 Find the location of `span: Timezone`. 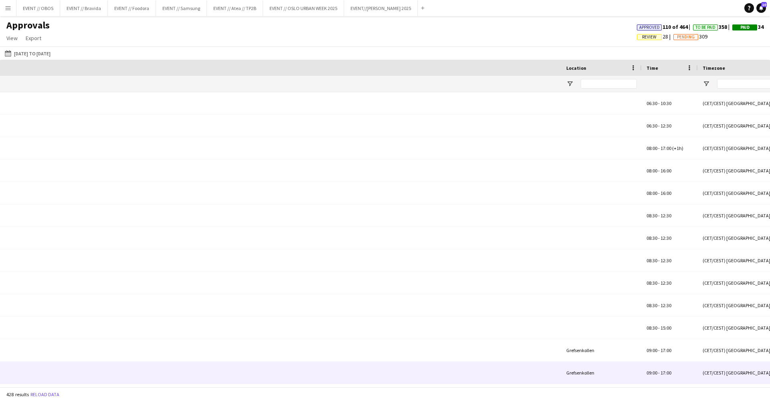

span: Timezone is located at coordinates (714, 68).